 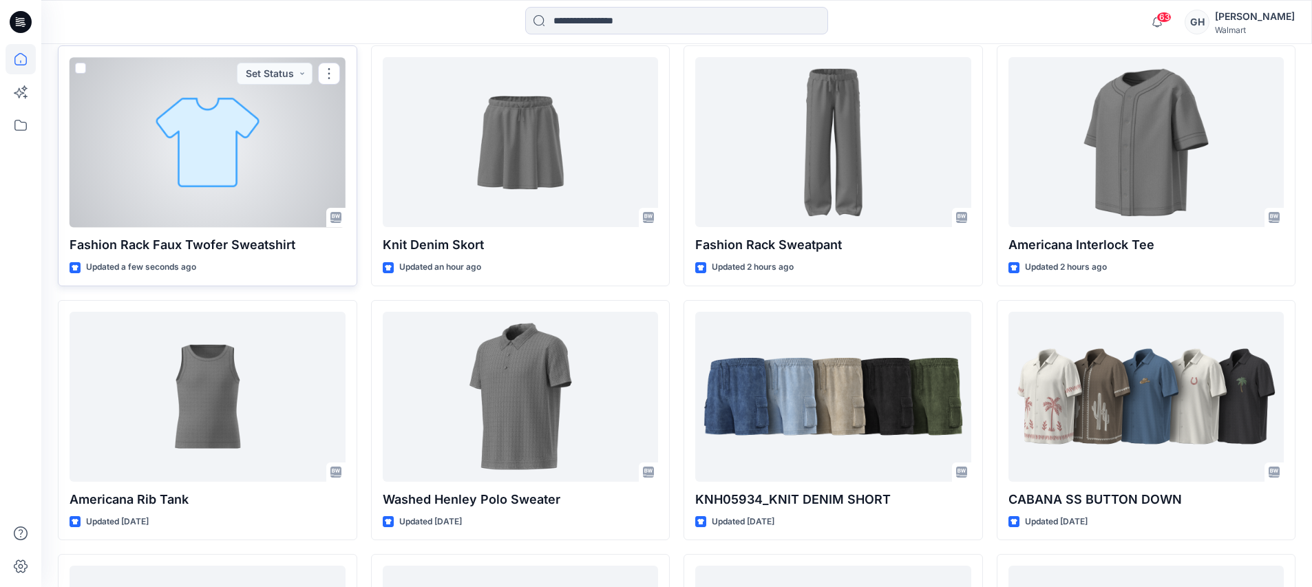 What do you see at coordinates (833, 142) in the screenshot?
I see `a: Fashion Rack Sweatpant` at bounding box center [833, 142].